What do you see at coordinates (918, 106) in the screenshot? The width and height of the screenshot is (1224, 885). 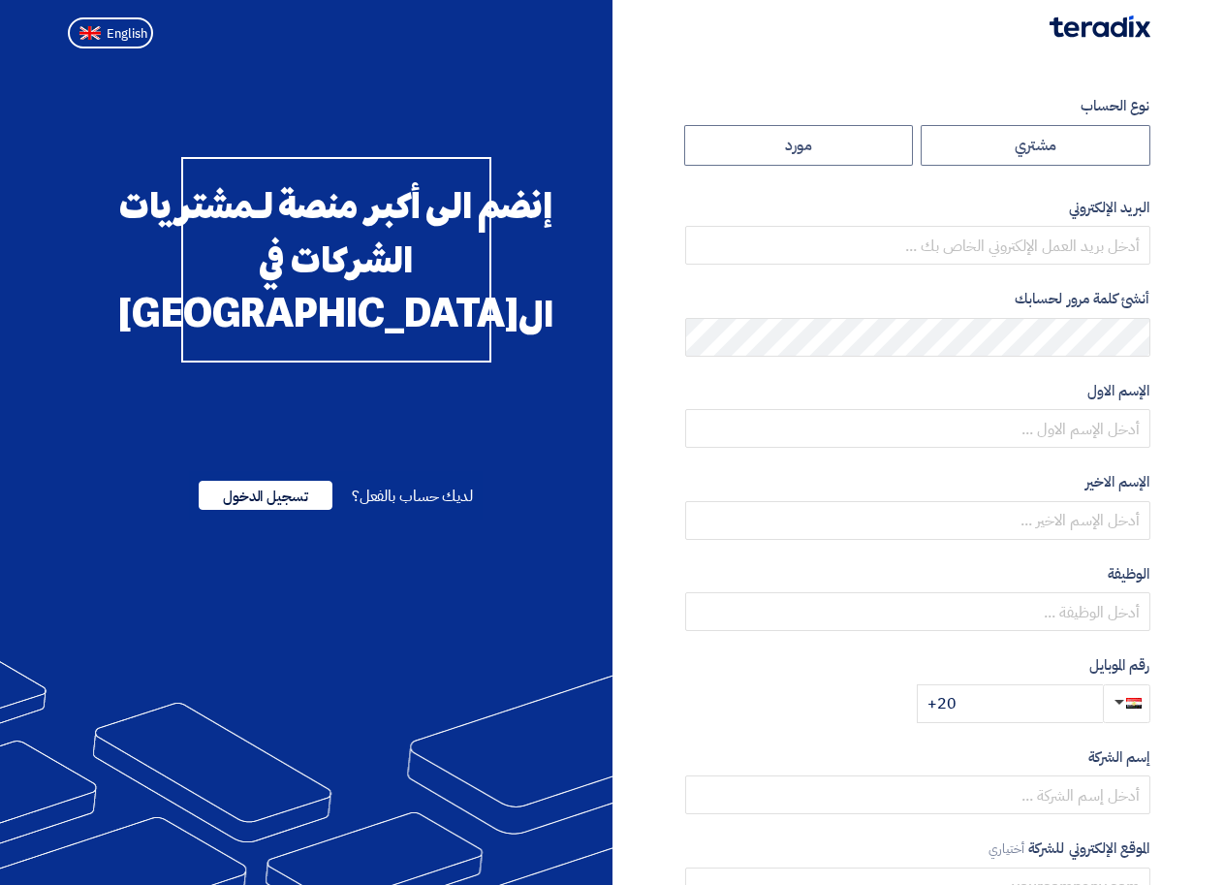 I see `label: نوع الحساب` at bounding box center [918, 106].